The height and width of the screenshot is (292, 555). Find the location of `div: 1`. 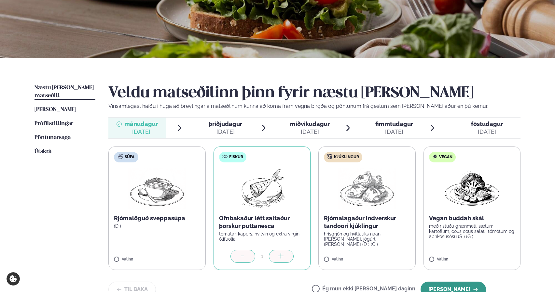

div: 1 is located at coordinates (262, 257).